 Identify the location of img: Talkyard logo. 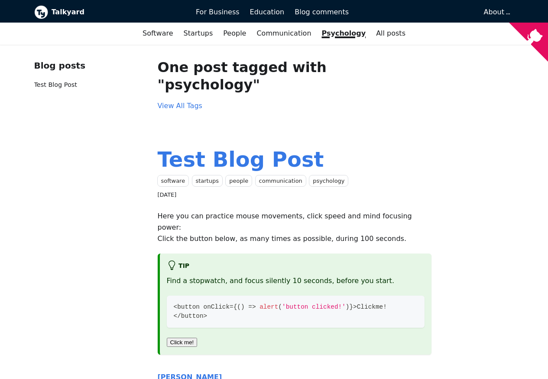
(41, 12).